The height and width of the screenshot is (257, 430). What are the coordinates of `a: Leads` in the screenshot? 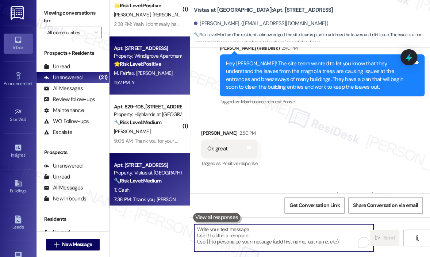 It's located at (18, 223).